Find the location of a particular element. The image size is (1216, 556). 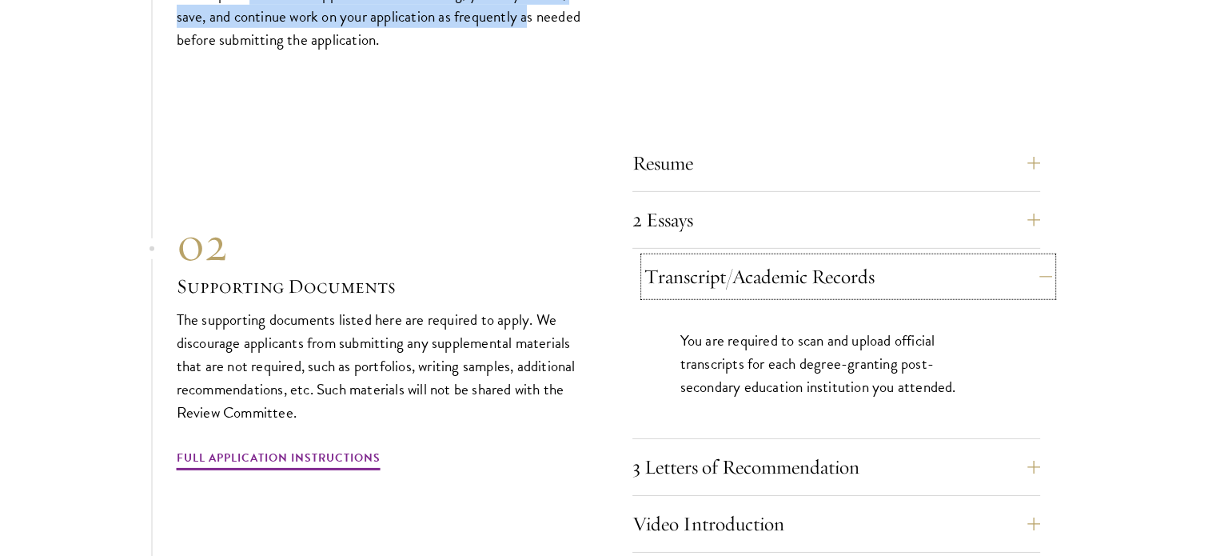

p: The supporting documents listed here are required to apply. We discourage applicants from submitt... is located at coordinates (381, 365).